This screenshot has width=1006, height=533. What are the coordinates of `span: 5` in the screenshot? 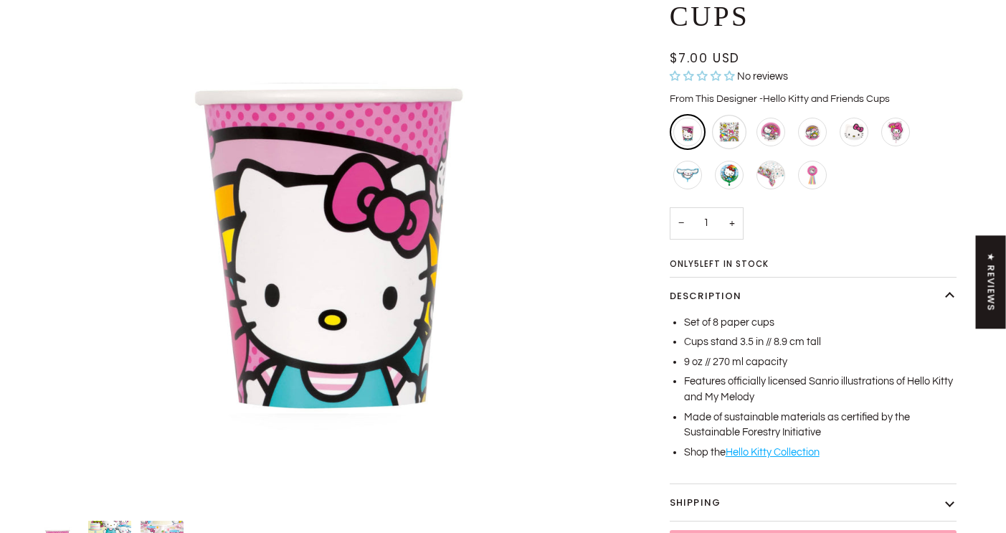 It's located at (697, 264).